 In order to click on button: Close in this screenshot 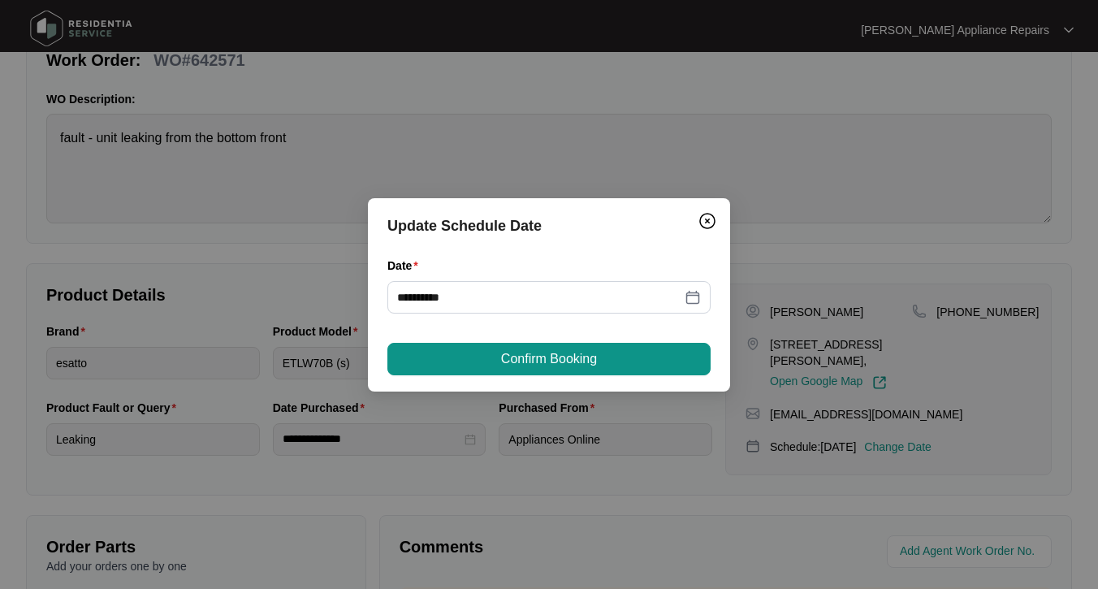, I will do `click(708, 221)`.